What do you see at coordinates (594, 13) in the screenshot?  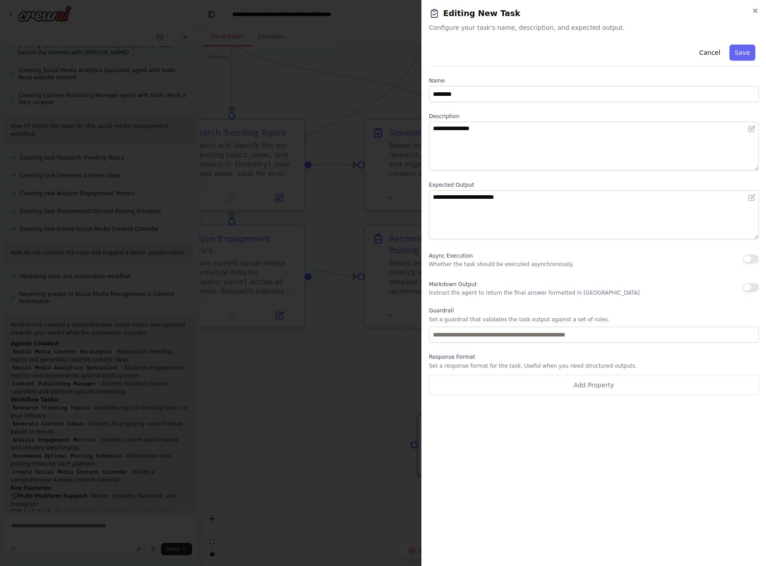 I see `h2: Editing New Task` at bounding box center [594, 13].